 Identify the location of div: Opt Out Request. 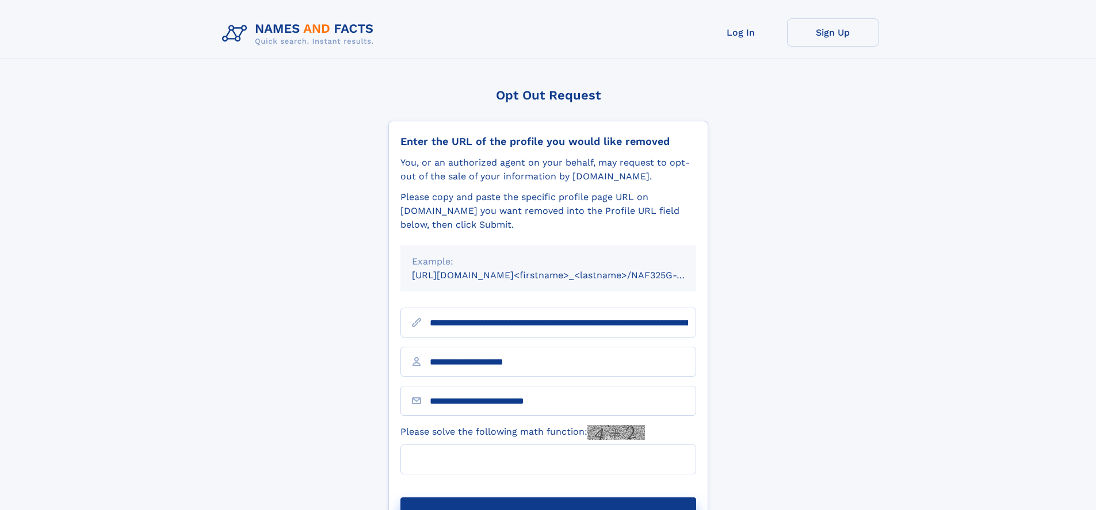
(548, 95).